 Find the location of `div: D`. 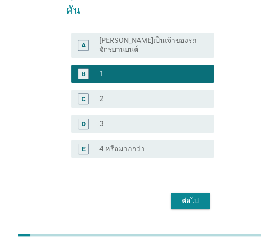

div: D is located at coordinates (83, 123).